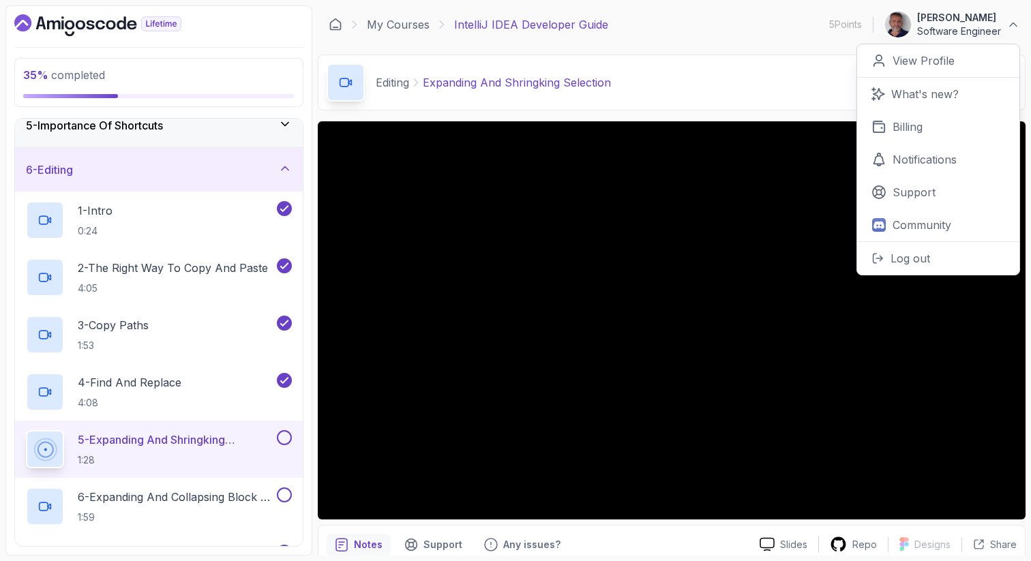 This screenshot has height=561, width=1031. I want to click on p: 2 - The Right Way To Copy And Paste, so click(173, 268).